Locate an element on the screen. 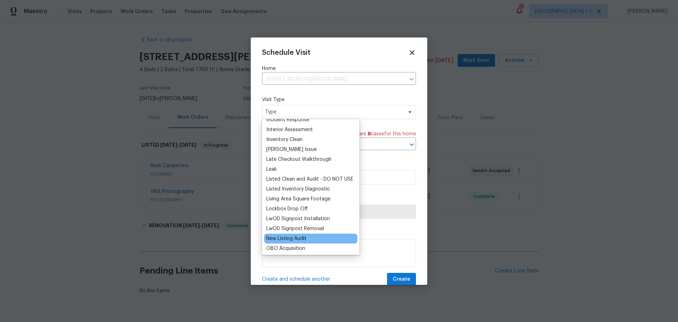 The width and height of the screenshot is (678, 322). label: Visit Type is located at coordinates (339, 100).